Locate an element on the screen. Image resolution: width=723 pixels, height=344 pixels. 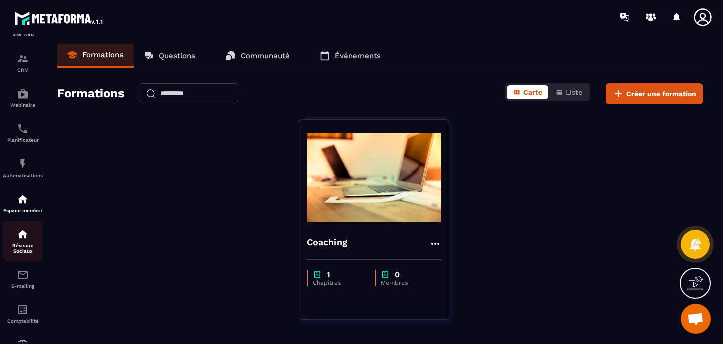
p: 0 is located at coordinates (397, 274).